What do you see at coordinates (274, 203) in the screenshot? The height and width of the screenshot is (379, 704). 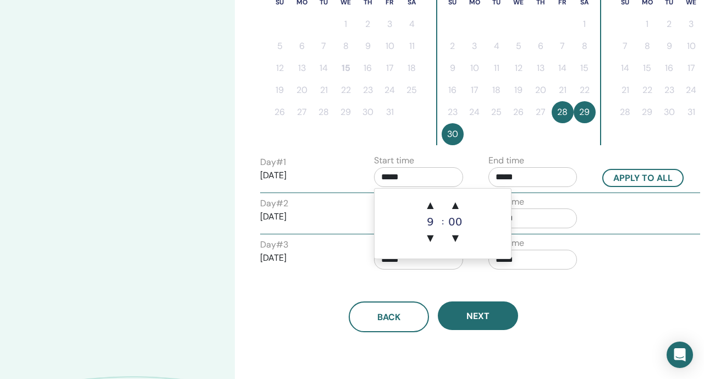 I see `label: Day # 2` at bounding box center [274, 203].